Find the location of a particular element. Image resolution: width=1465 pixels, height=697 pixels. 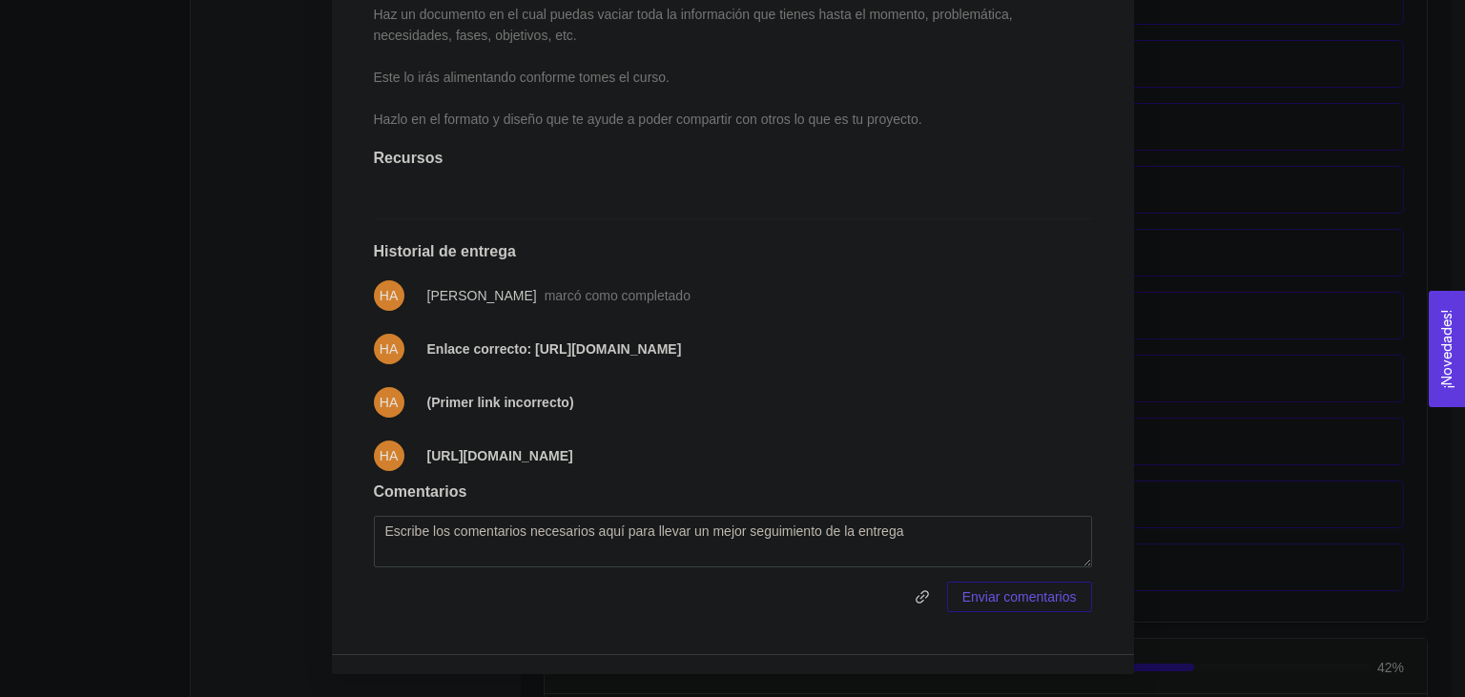

h1: Recursos is located at coordinates (732, 158).